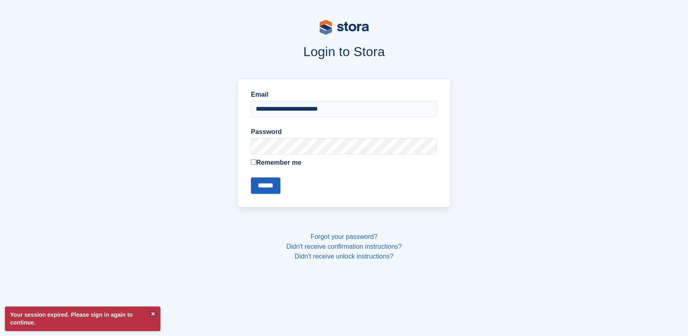 This screenshot has height=336, width=688. I want to click on h1: Login to Stora, so click(344, 52).